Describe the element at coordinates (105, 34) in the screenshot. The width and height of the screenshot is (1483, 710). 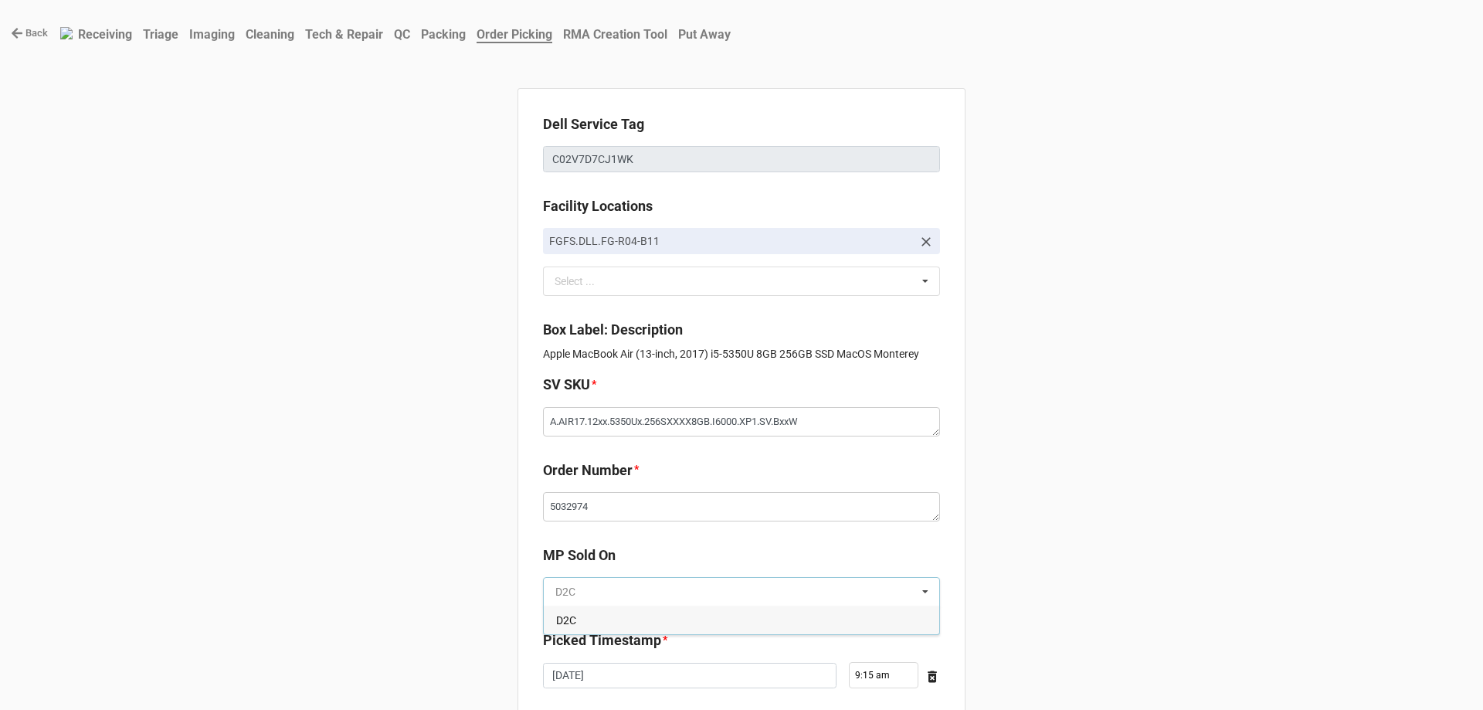
I see `b: Receiving` at that location.